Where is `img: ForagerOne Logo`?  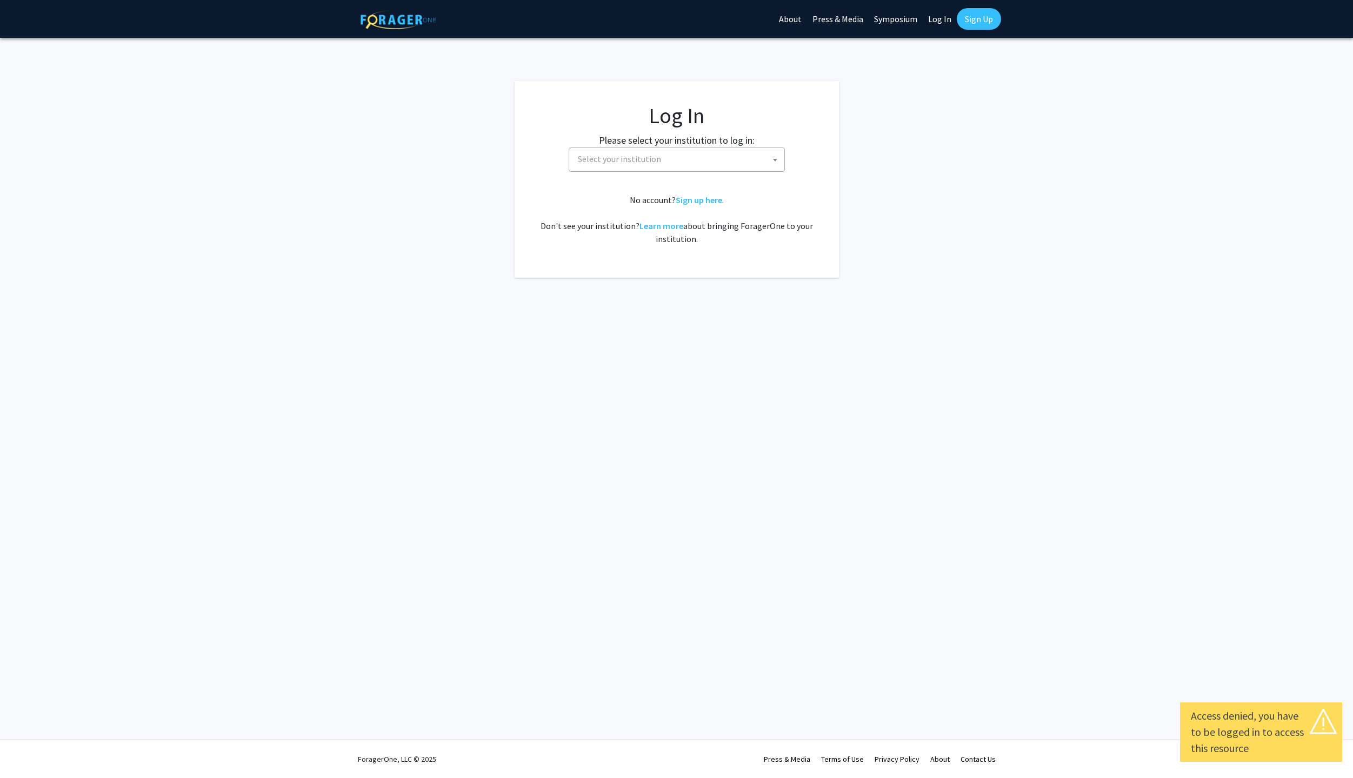 img: ForagerOne Logo is located at coordinates (398, 19).